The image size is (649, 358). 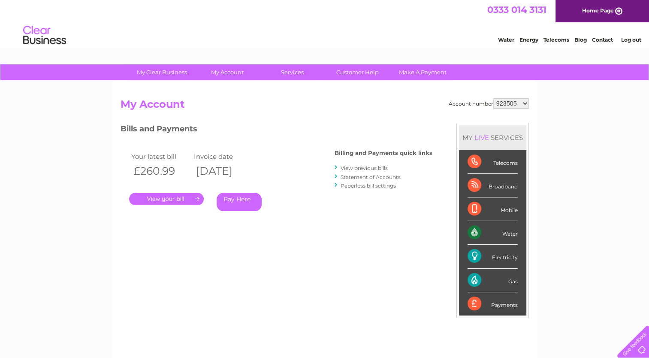 I want to click on a: View previous bills, so click(x=364, y=168).